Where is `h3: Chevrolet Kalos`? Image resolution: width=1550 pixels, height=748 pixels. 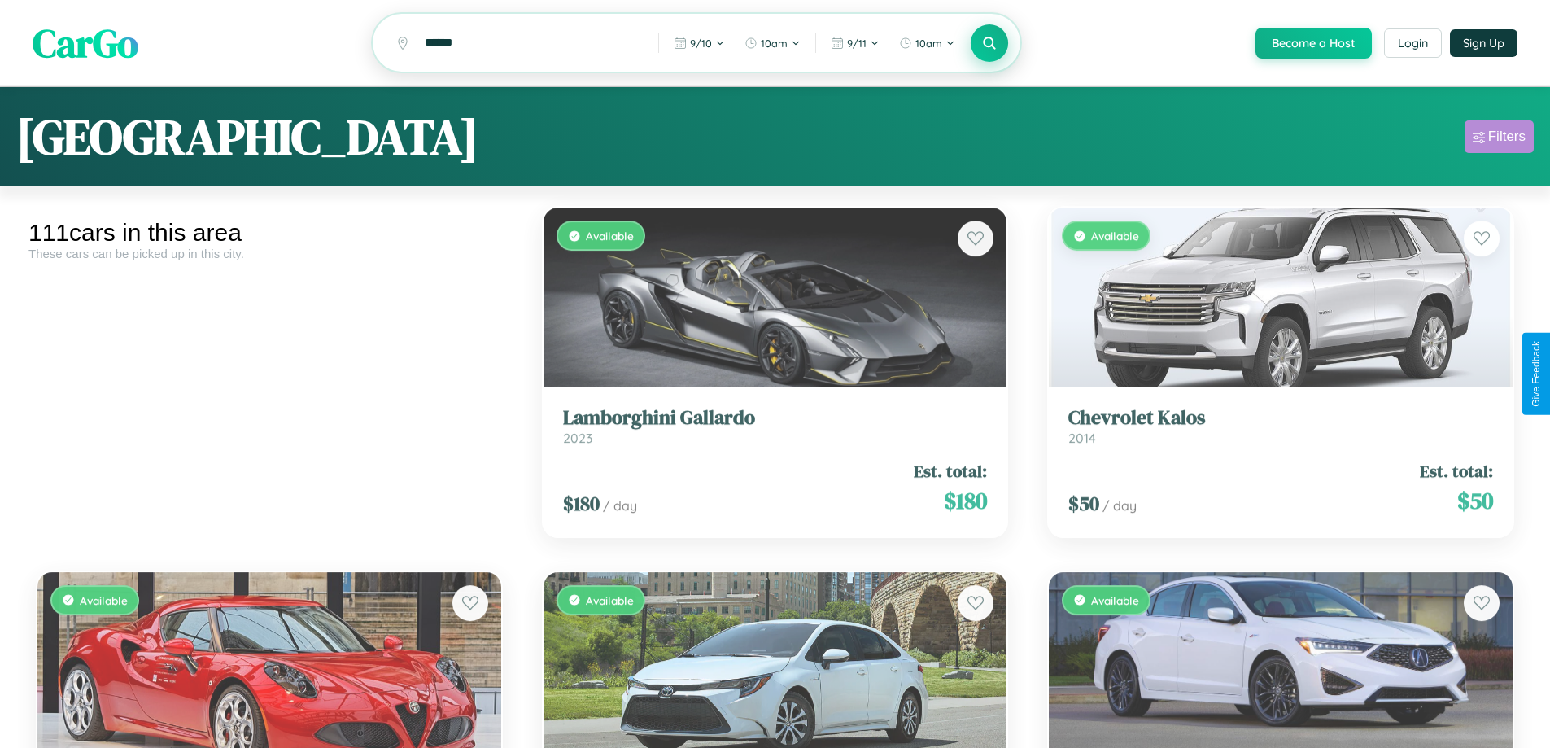 h3: Chevrolet Kalos is located at coordinates (1281, 414).